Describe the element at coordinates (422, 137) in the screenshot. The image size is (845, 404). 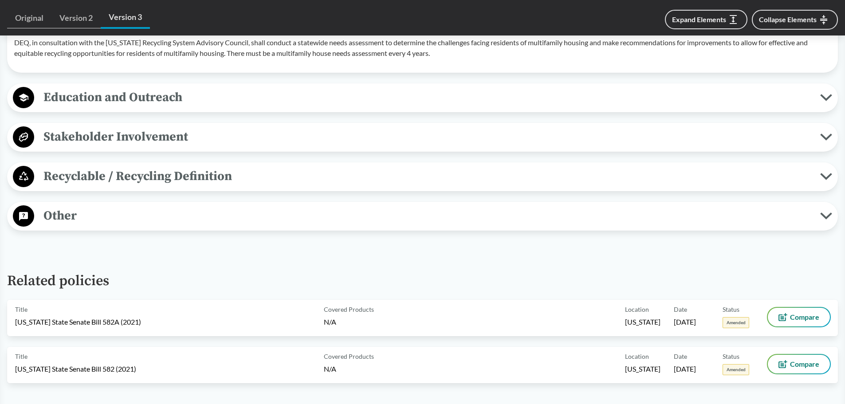
I see `button: Stakeholder Involvement` at that location.